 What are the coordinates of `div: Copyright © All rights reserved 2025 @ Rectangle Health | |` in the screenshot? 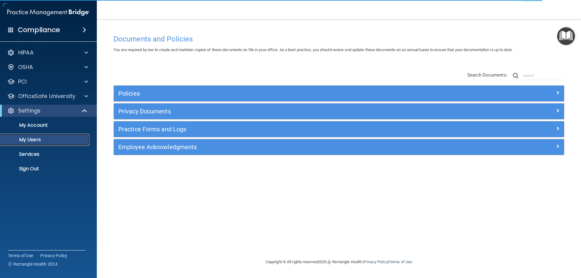 It's located at (339, 262).